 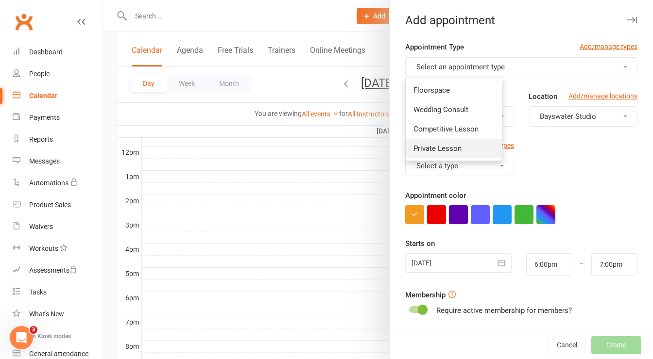 I want to click on a: Wedding Consult, so click(x=454, y=110).